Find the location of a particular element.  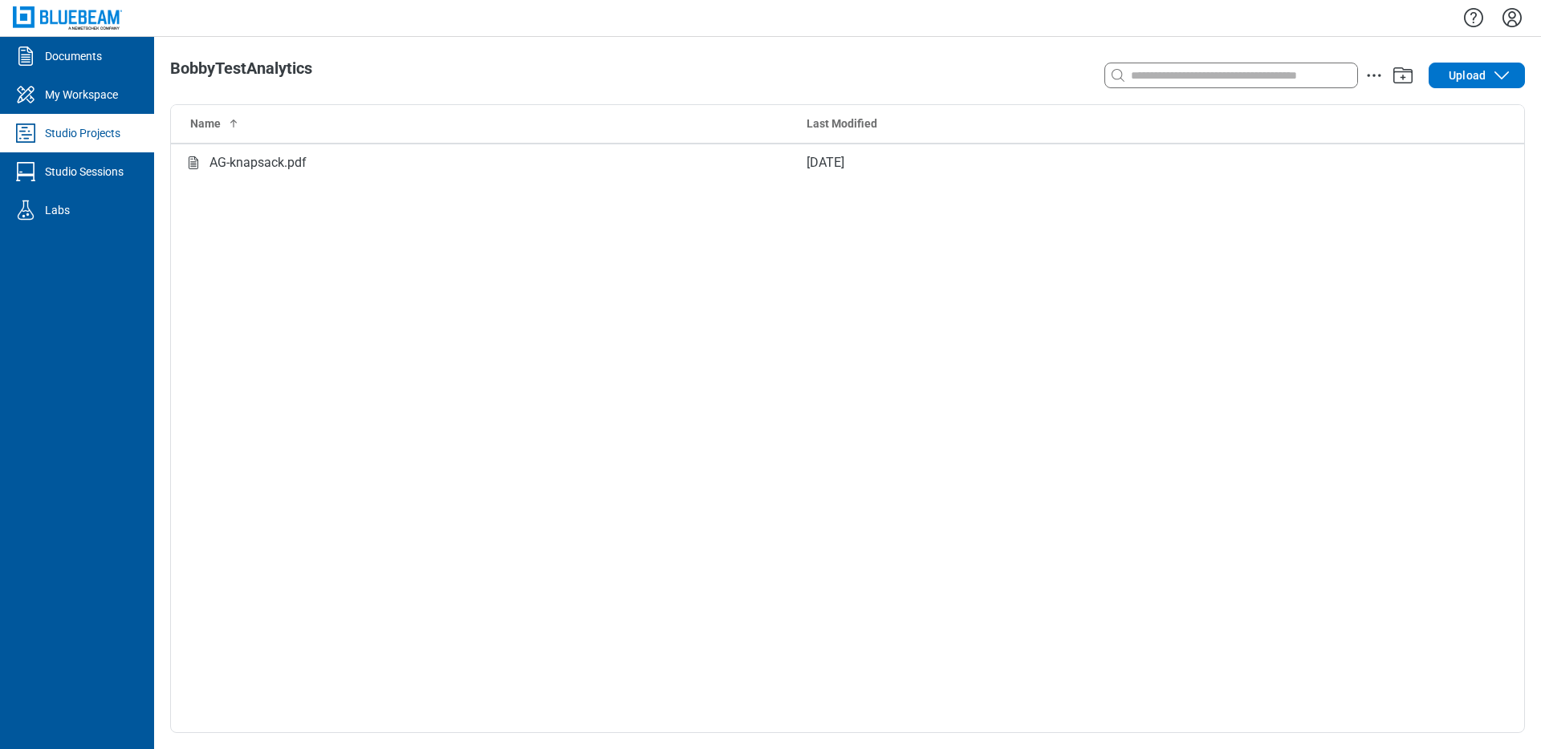

table: Studio items table is located at coordinates (847, 144).